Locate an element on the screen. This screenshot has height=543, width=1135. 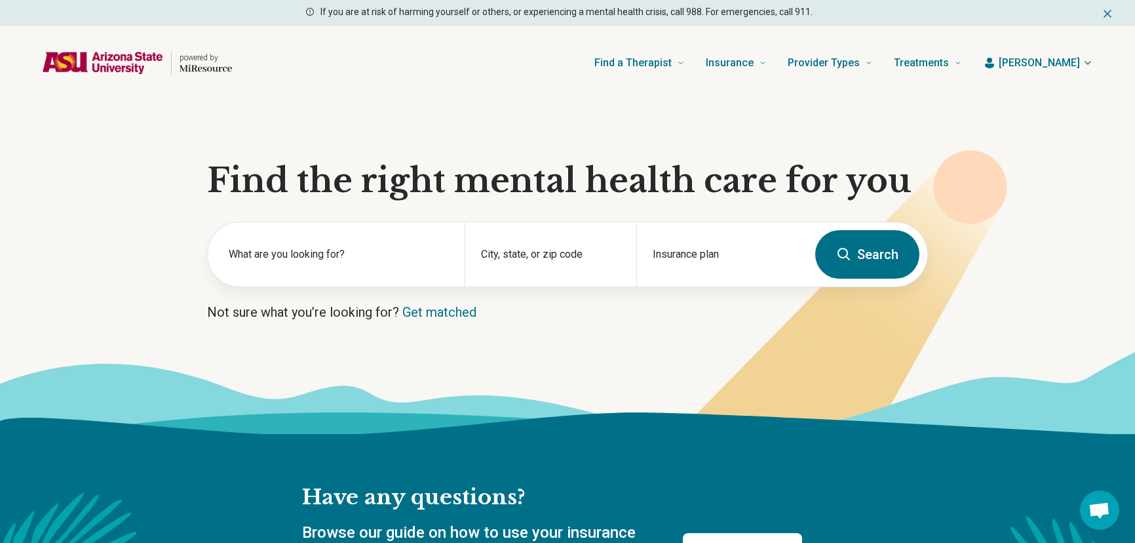
a: Get matched is located at coordinates (439, 312).